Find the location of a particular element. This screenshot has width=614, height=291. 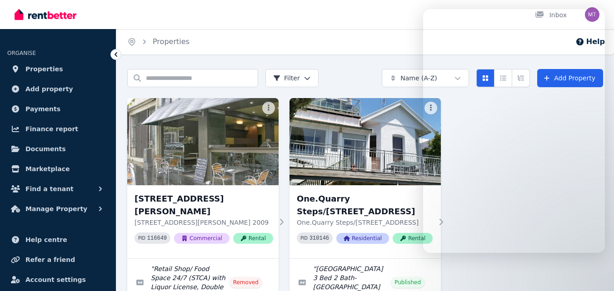

span: Manage Property is located at coordinates (56, 209).